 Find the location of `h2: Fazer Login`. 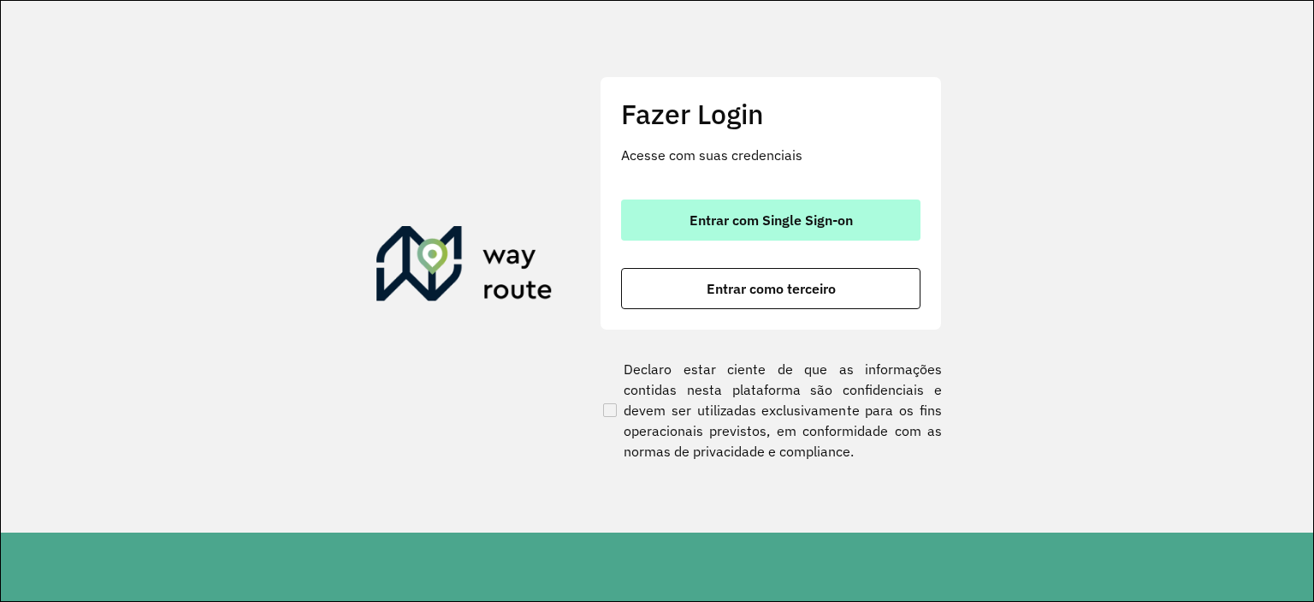

h2: Fazer Login is located at coordinates (771, 114).